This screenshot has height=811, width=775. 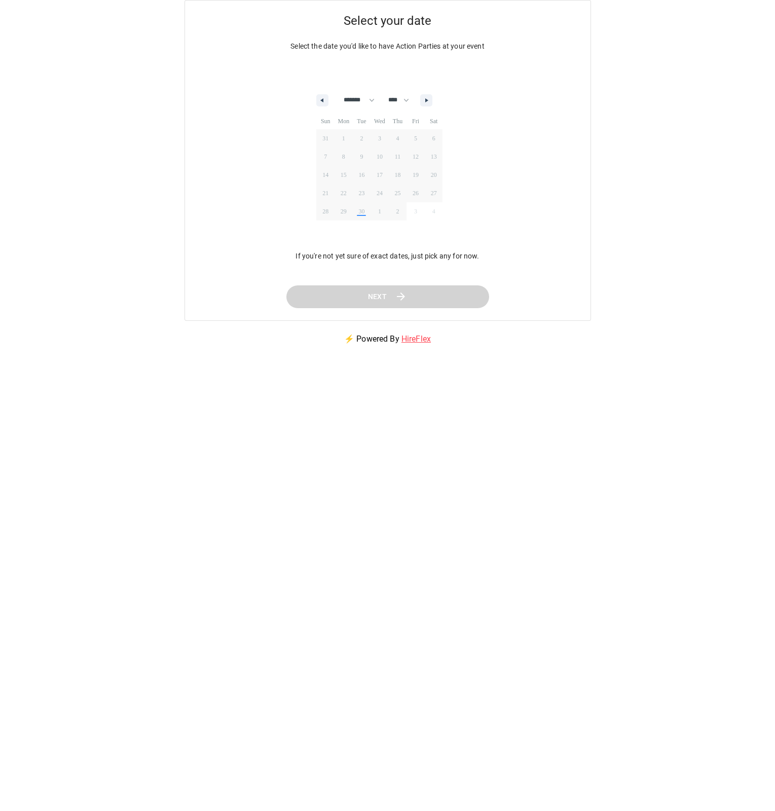 I want to click on span: 24, so click(x=380, y=193).